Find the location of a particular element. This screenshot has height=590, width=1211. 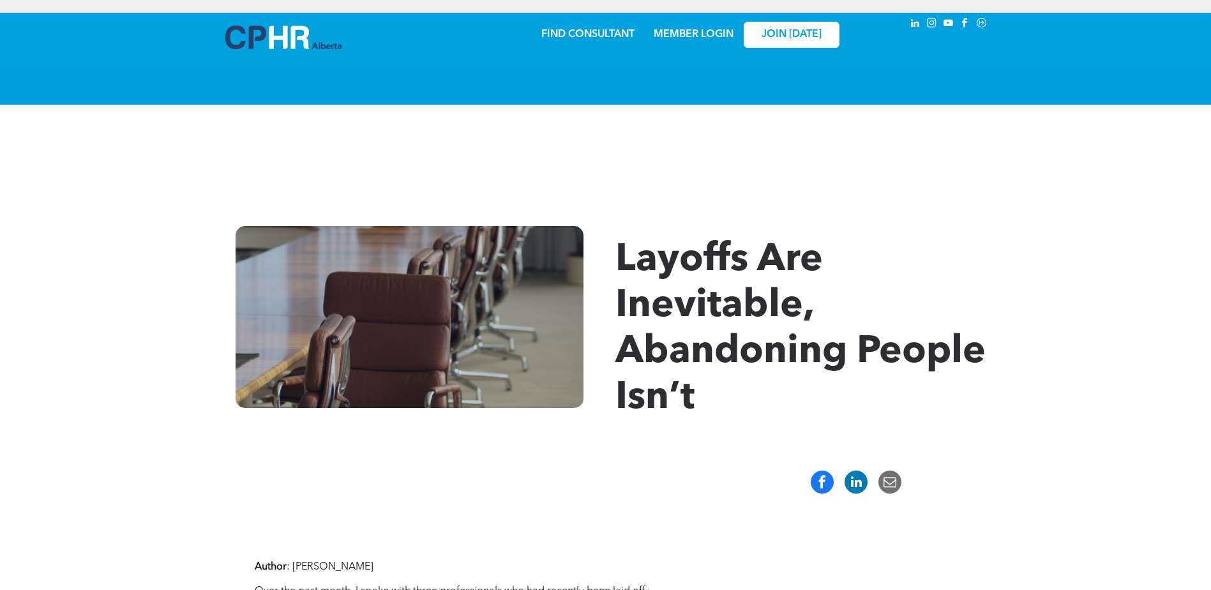

a: linkedin is located at coordinates (915, 24).